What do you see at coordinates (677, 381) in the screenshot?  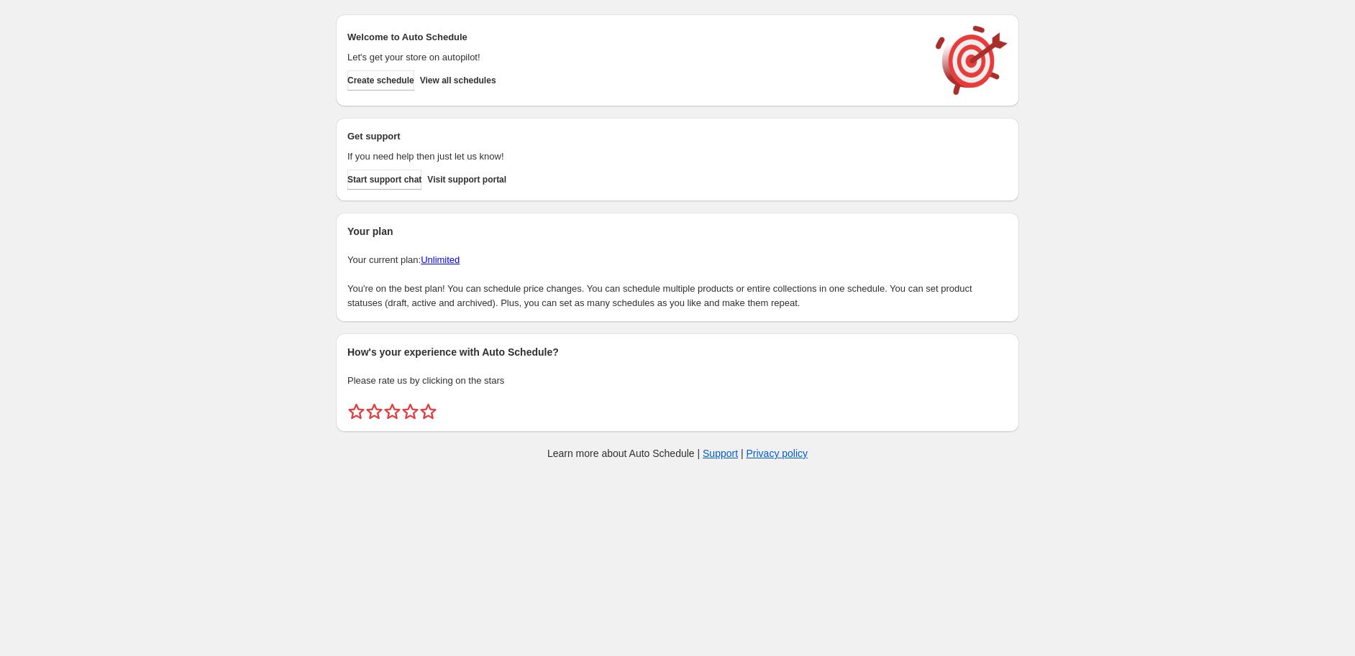 I see `p: Please rate us by clicking on the stars` at bounding box center [677, 381].